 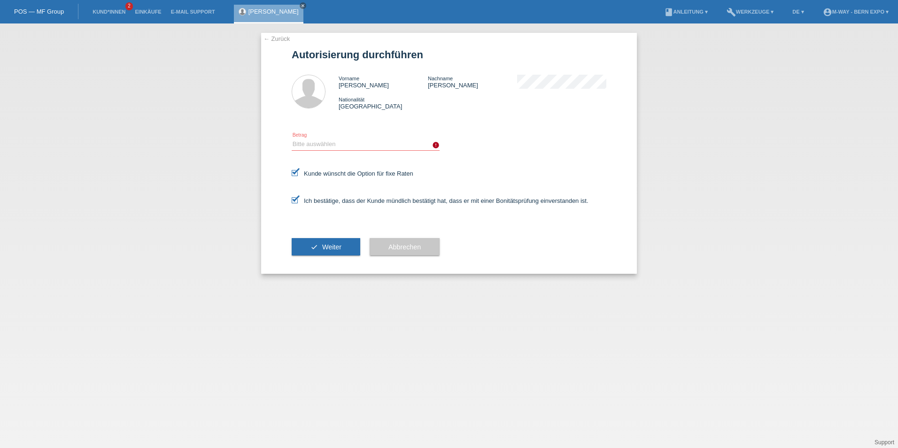 I want to click on a: Einkäufe, so click(x=148, y=12).